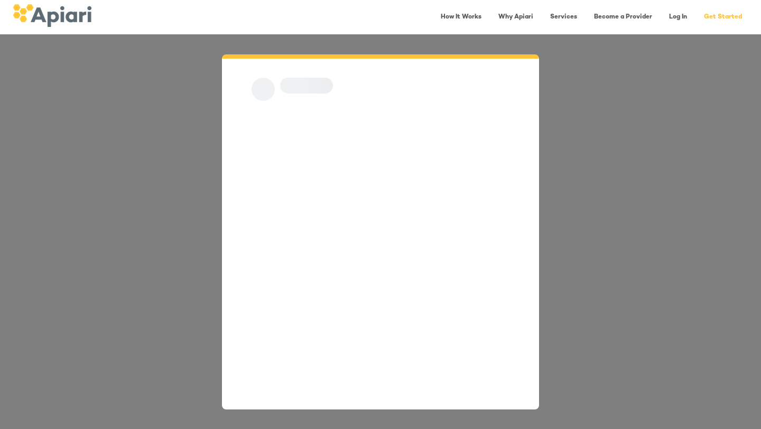  What do you see at coordinates (678, 17) in the screenshot?
I see `a: Log In` at bounding box center [678, 17].